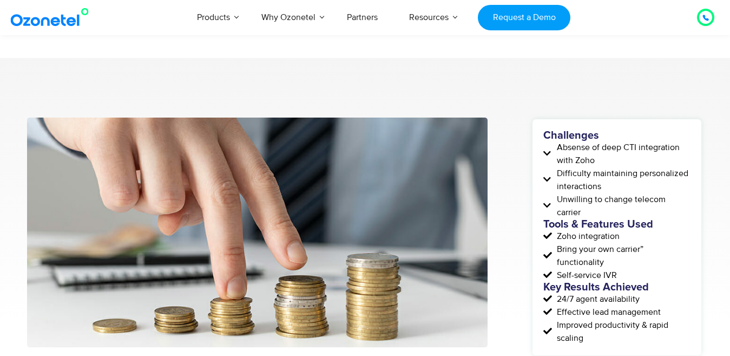 Image resolution: width=730 pixels, height=356 pixels. I want to click on span: Difficulty maintaining personalized interactions, so click(622, 180).